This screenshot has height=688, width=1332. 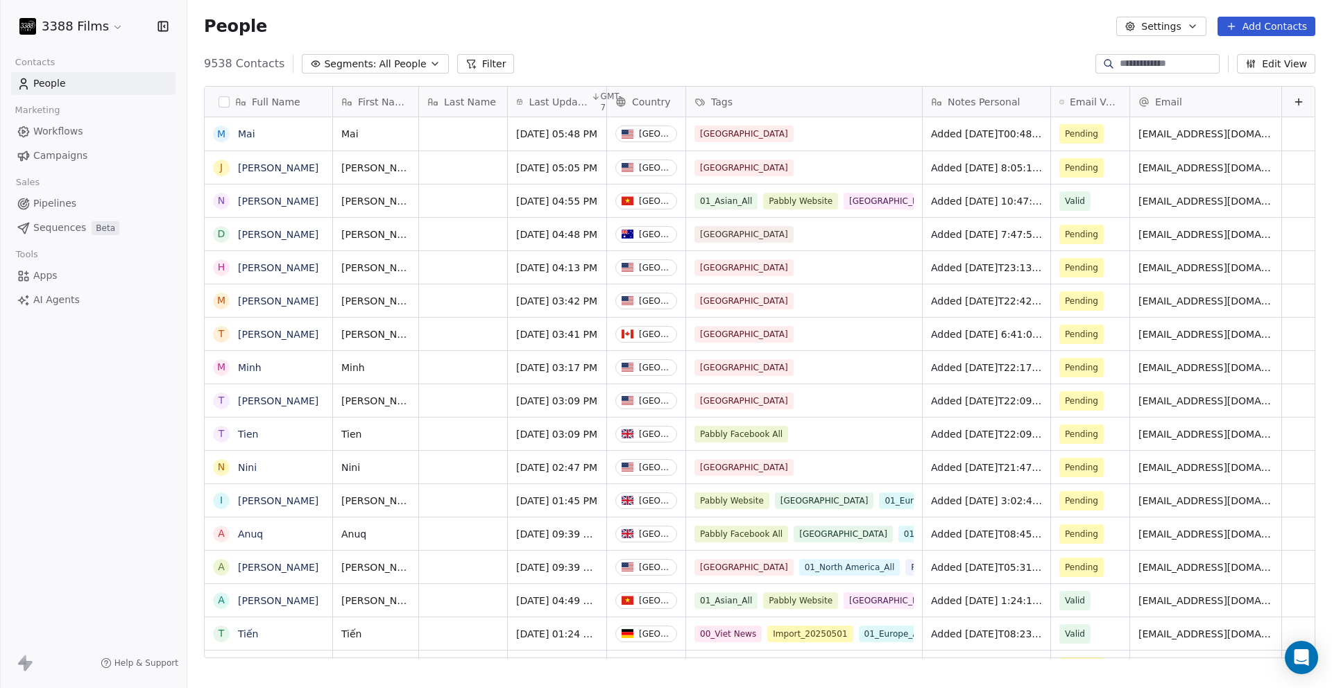 I want to click on span: Email, so click(x=1168, y=102).